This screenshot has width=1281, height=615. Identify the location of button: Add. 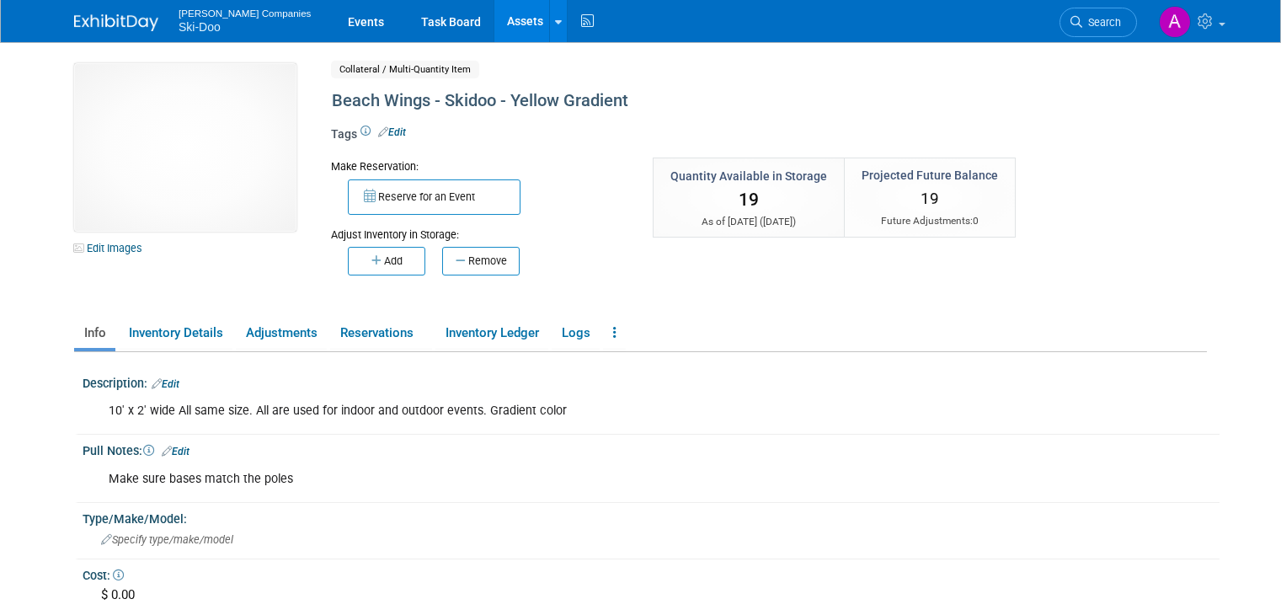
(387, 261).